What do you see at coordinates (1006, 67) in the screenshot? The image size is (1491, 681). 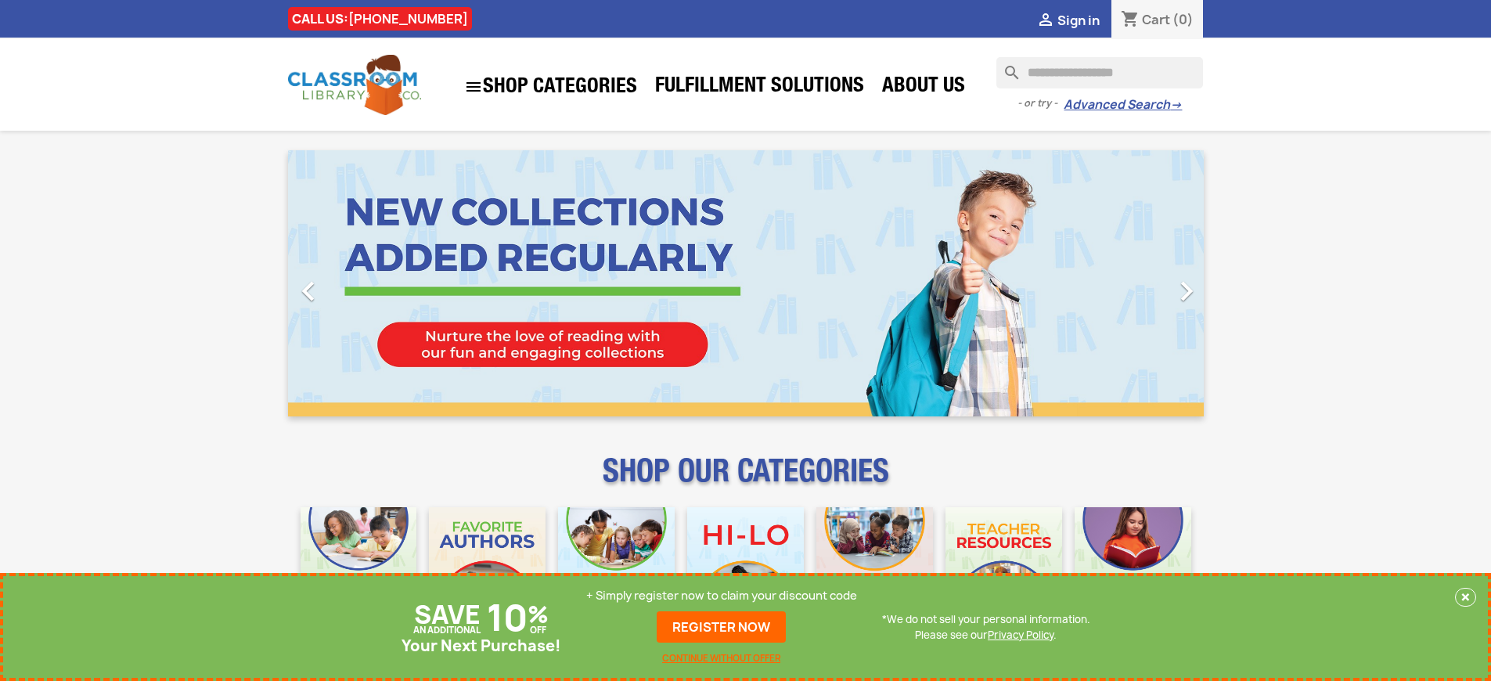 I see `i: search` at bounding box center [1006, 67].